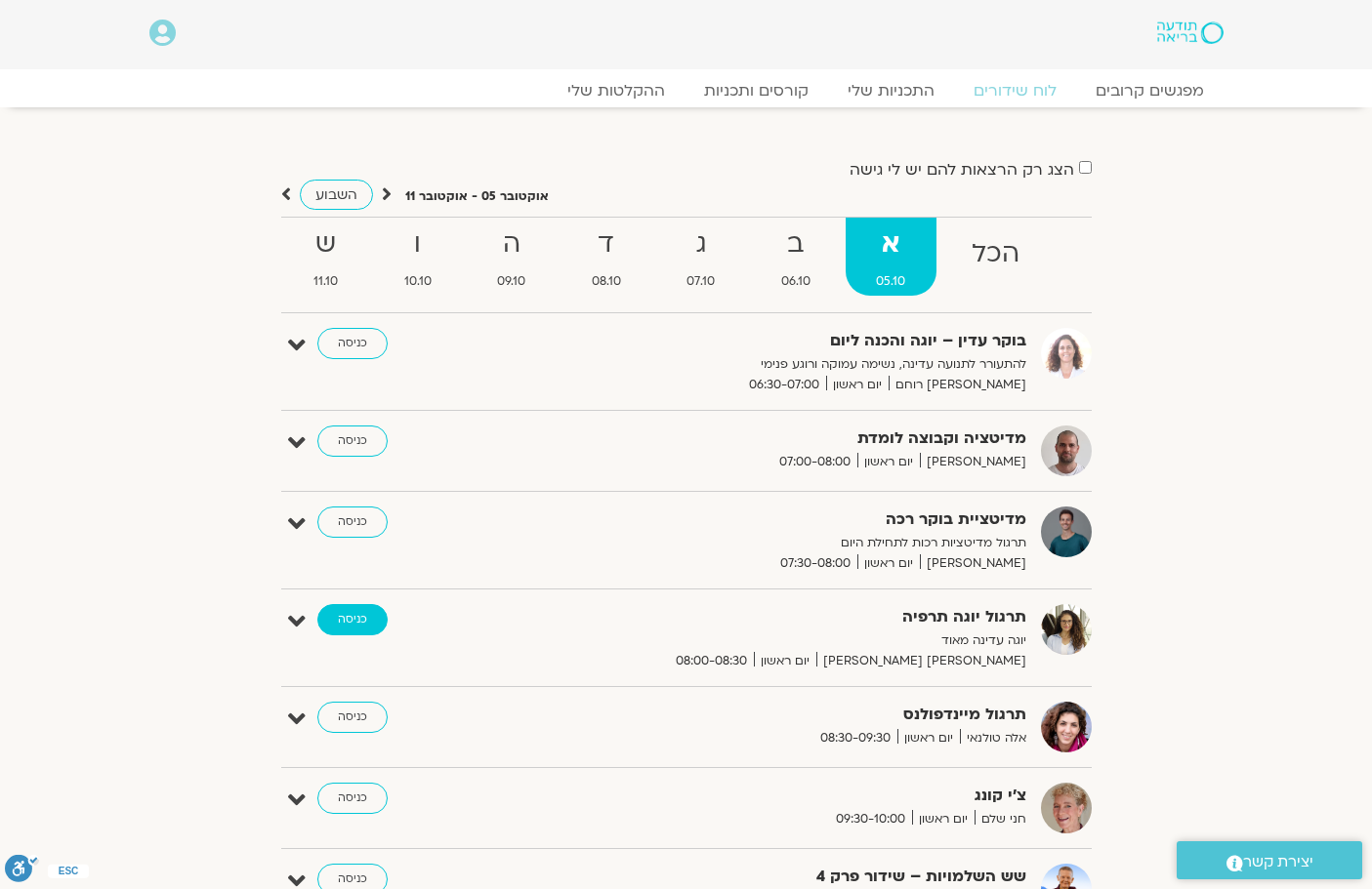 The image size is (1372, 889). Describe the element at coordinates (336, 194) in the screenshot. I see `span: השבוע` at that location.